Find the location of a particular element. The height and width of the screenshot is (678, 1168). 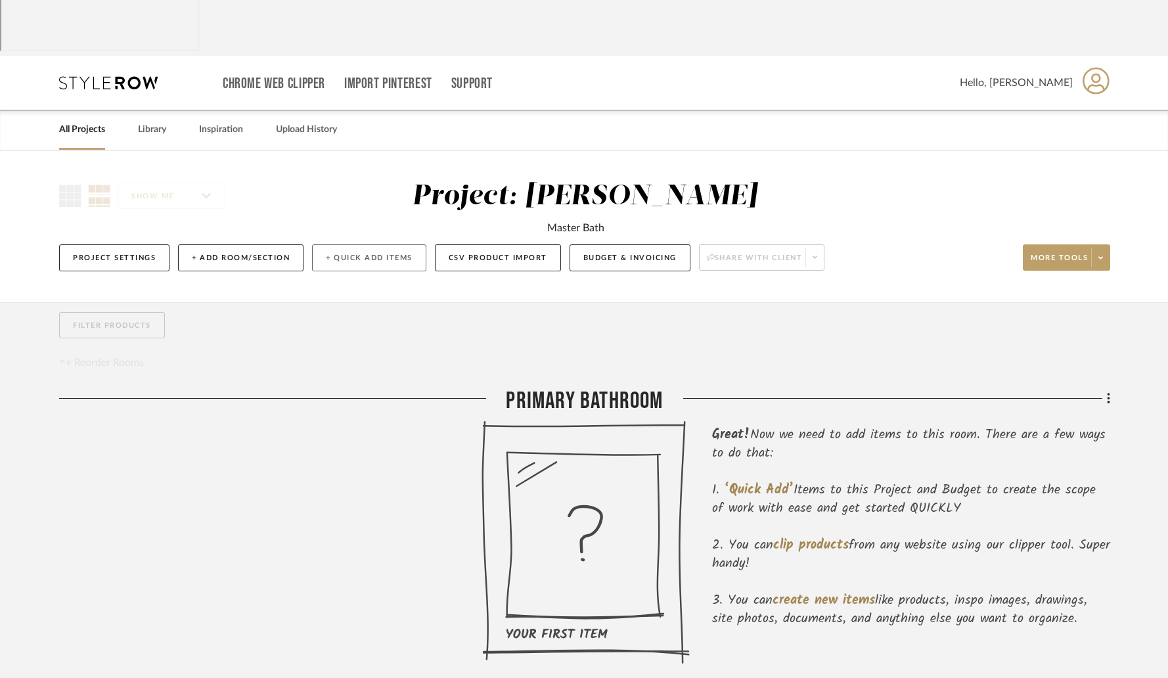

span: Items to this Project and Budget to create the scope of work with ease and get started QUICKLY is located at coordinates (904, 499).